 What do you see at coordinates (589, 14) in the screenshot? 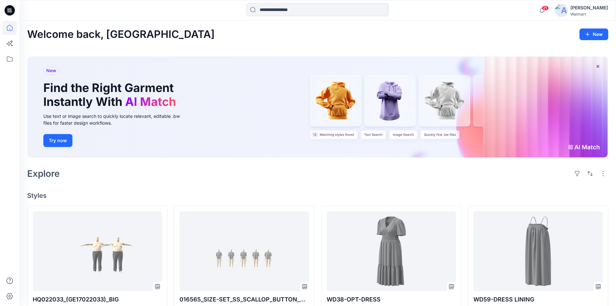
I see `div: Walmart` at bounding box center [589, 14].